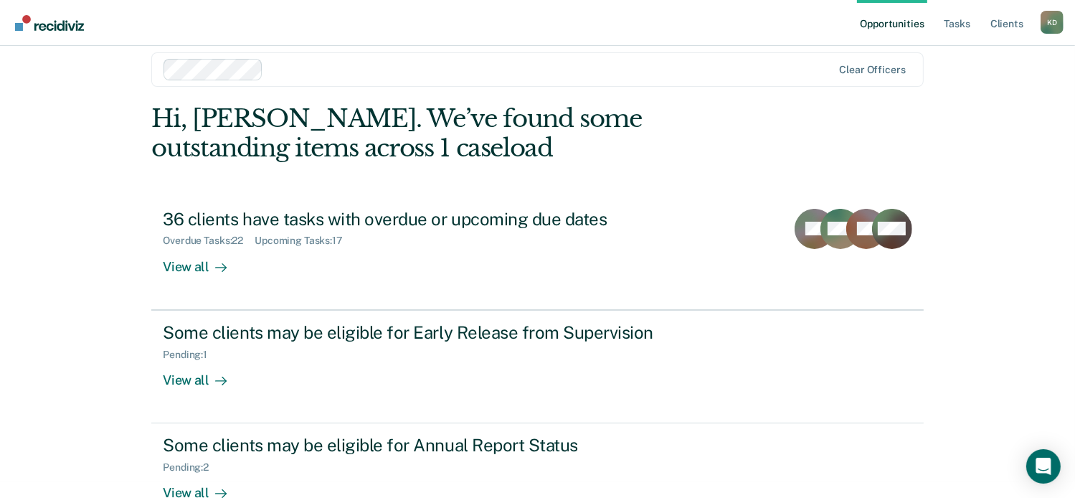 Image resolution: width=1075 pixels, height=498 pixels. I want to click on a: 36 clients have tasks with overdue or upcoming due datesOverdue Tasks:22Upcoming Tasks:17View all, so click(537, 253).